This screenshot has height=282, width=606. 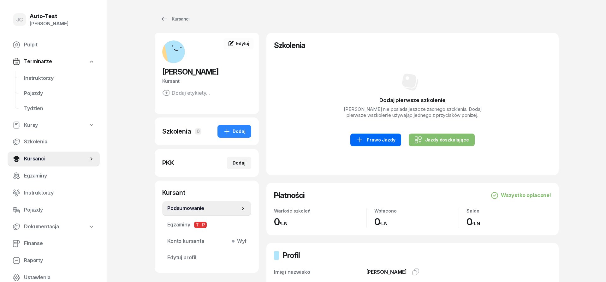 I want to click on span: 0, so click(x=198, y=131).